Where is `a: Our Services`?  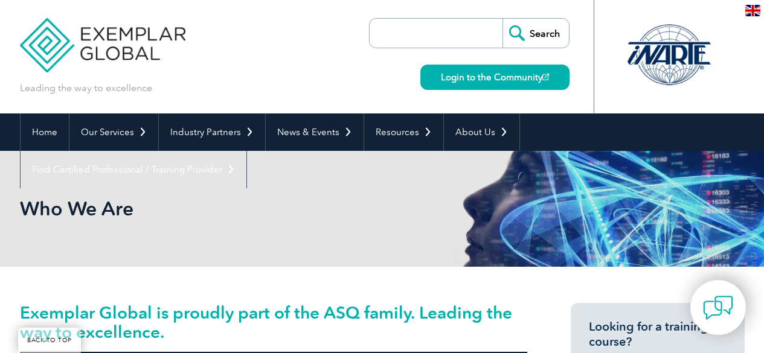
a: Our Services is located at coordinates (113, 132).